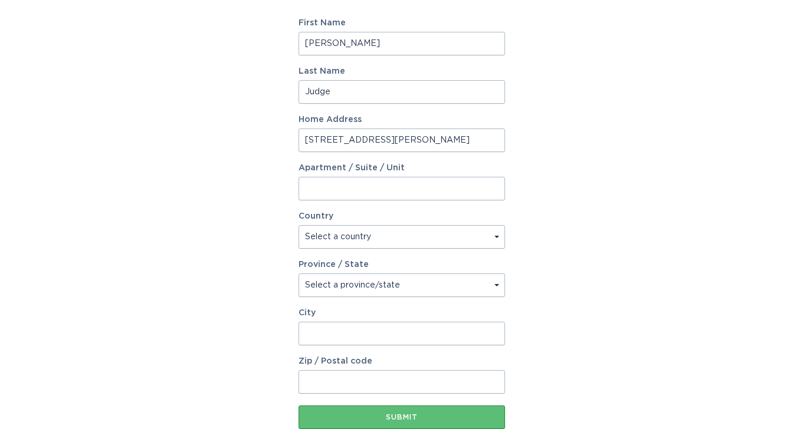 Image resolution: width=803 pixels, height=429 pixels. I want to click on label: Apartment / Suite / Unit, so click(402, 168).